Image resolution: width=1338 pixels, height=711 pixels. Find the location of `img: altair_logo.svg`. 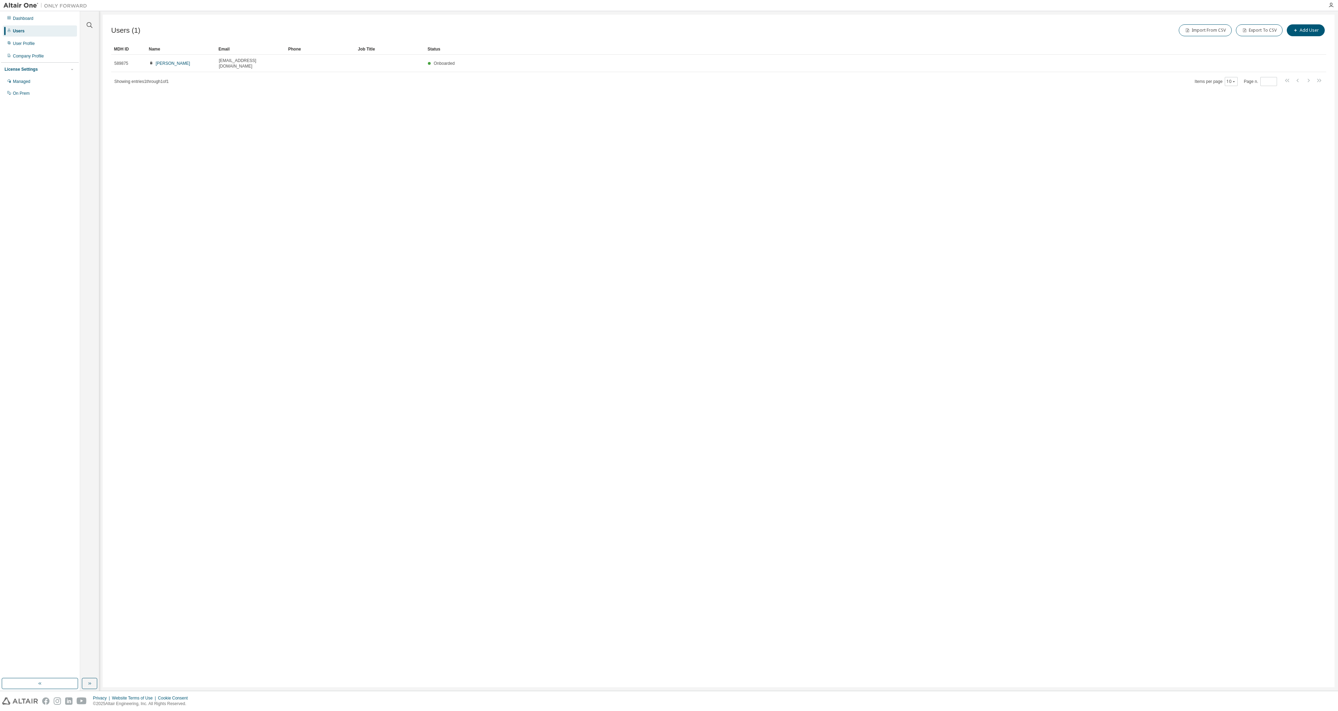

img: altair_logo.svg is located at coordinates (20, 701).